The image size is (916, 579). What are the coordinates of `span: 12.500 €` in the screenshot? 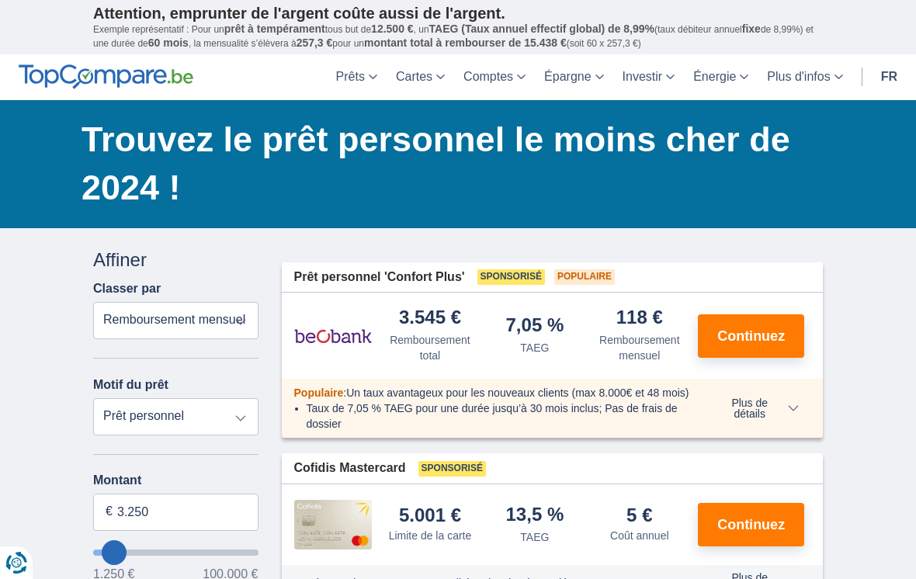 It's located at (392, 29).